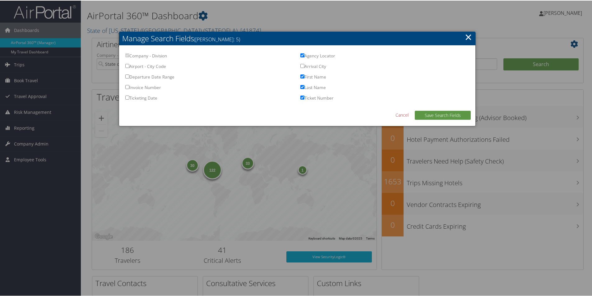 Image resolution: width=592 pixels, height=296 pixels. I want to click on label: Ticketing Date, so click(141, 99).